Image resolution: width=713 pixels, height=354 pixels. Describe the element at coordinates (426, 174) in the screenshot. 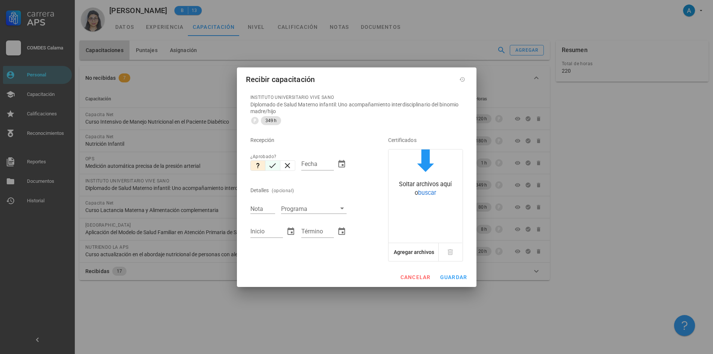

I see `button: Soltar archivos aquí obuscar` at that location.